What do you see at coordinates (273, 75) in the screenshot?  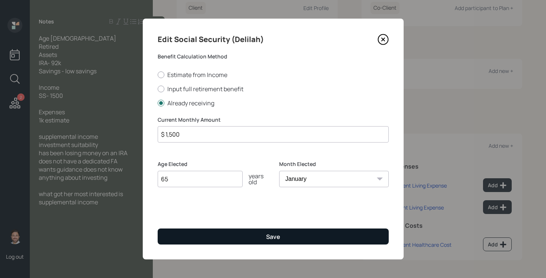 I see `label: Estimate from Income` at bounding box center [273, 75].